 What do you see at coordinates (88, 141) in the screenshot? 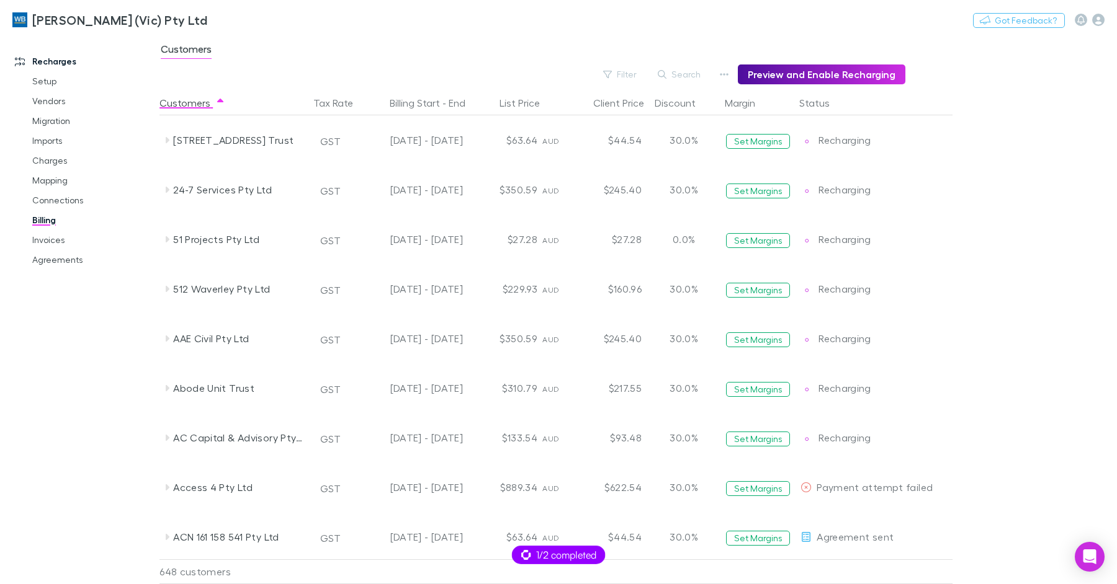
I see `a: Imports` at bounding box center [88, 141].